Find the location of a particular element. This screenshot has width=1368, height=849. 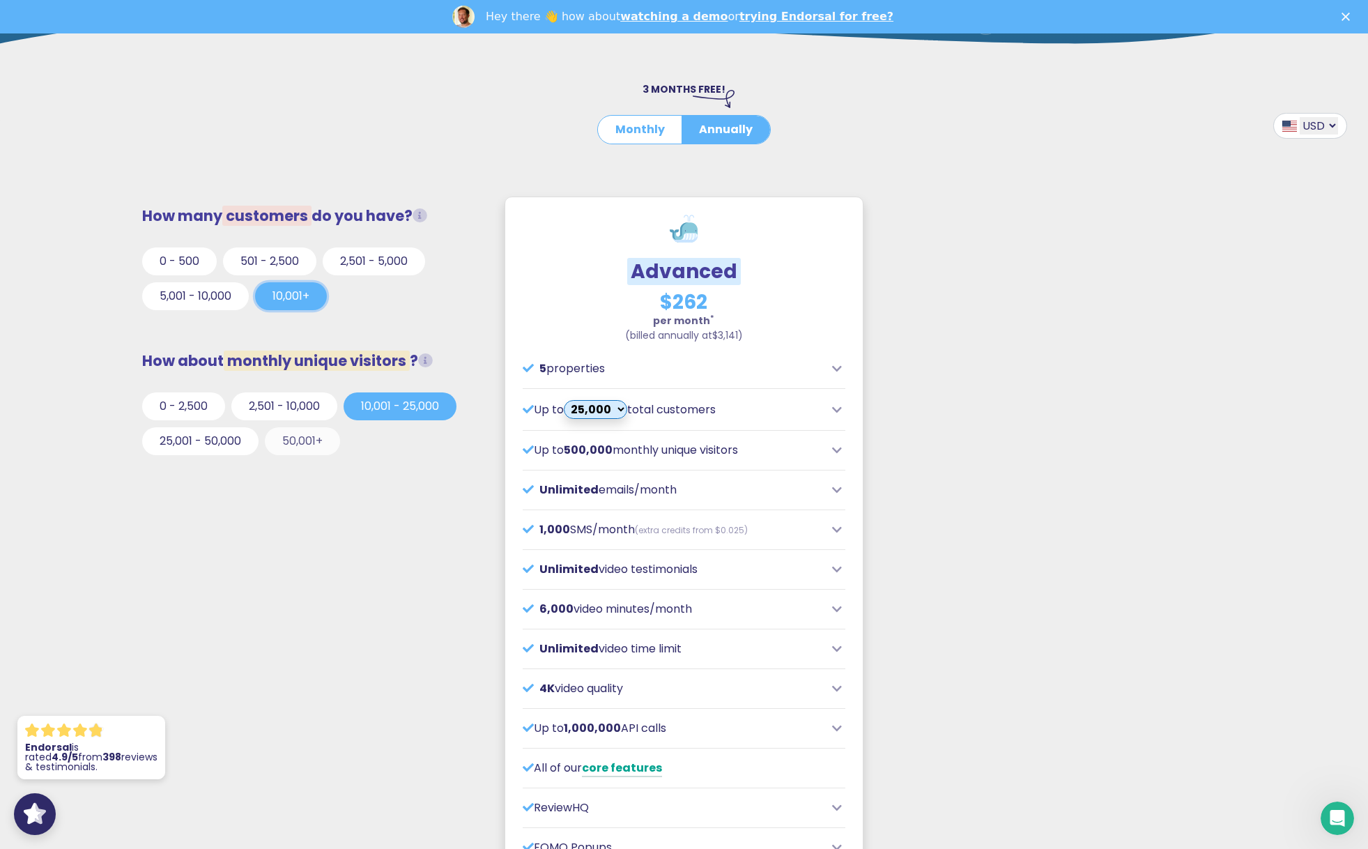

h3: How about ? is located at coordinates (311, 360).